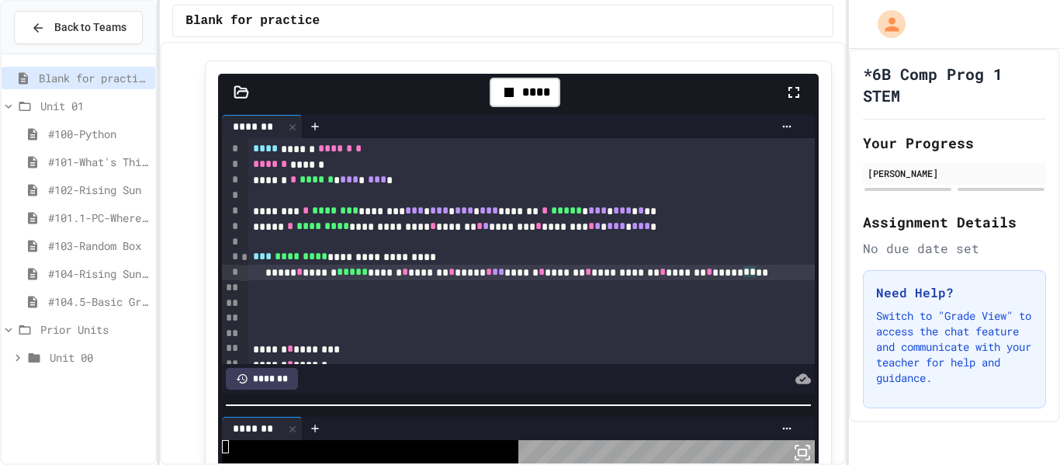 The width and height of the screenshot is (1060, 465). Describe the element at coordinates (99, 301) in the screenshot. I see `span: #104.5-Basic Graphics Review` at that location.